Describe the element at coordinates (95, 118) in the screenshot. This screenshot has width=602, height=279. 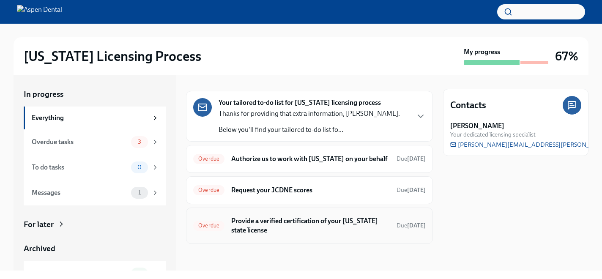
I see `a: Everything` at that location.